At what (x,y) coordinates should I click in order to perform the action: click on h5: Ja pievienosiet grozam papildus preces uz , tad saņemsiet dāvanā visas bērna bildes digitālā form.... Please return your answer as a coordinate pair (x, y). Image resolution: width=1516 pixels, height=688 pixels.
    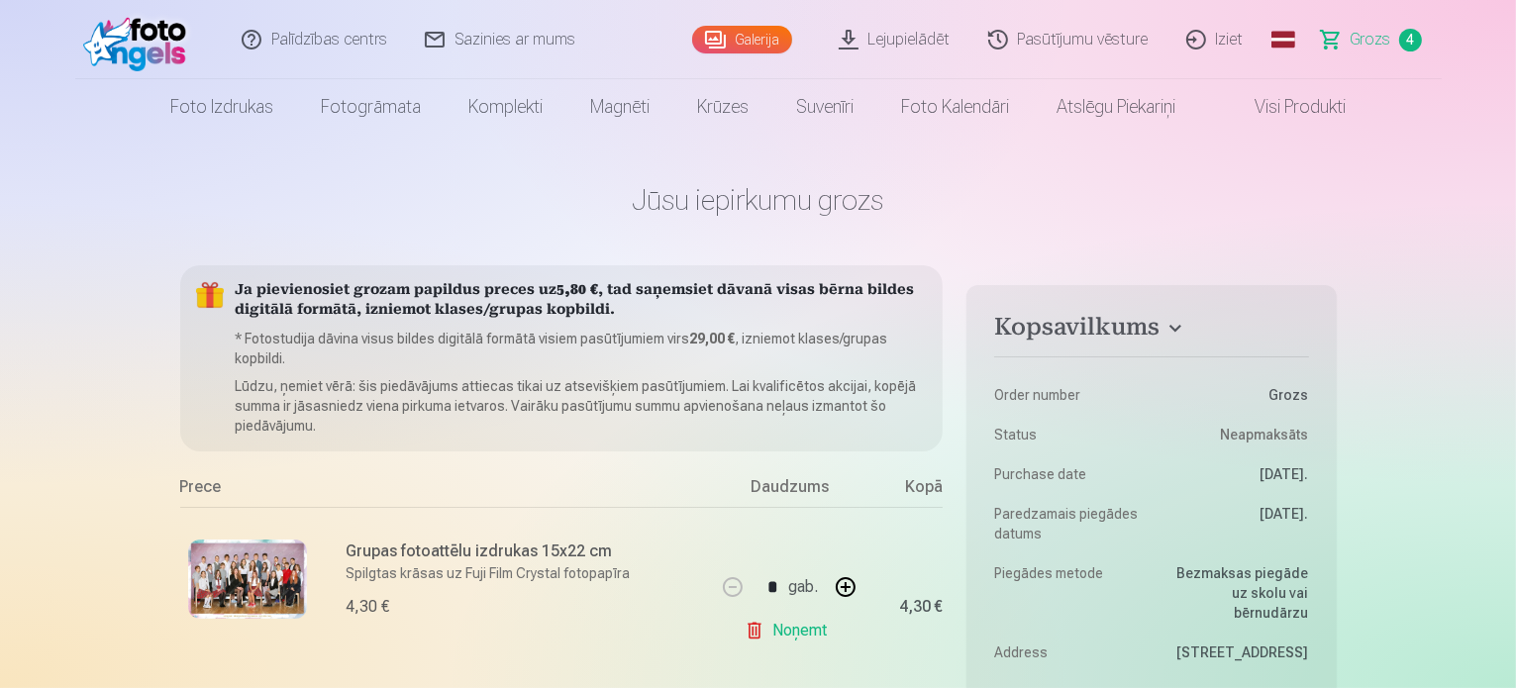
    Looking at the image, I should click on (581, 301).